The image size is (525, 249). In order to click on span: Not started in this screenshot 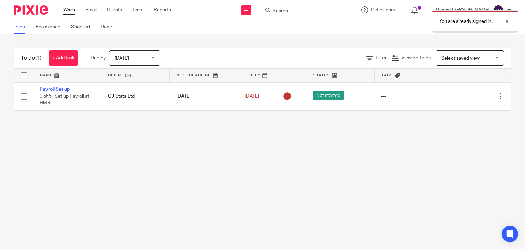, I will do `click(328, 95)`.